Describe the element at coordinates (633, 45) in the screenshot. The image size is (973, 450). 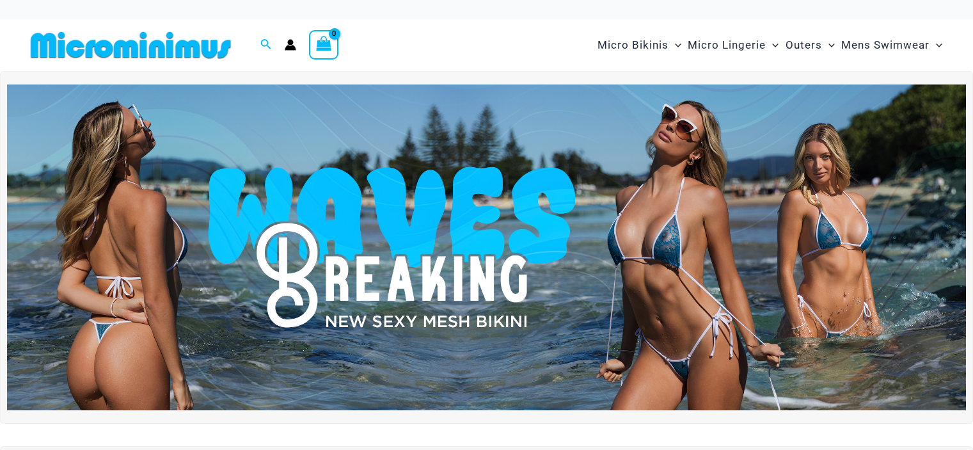
I see `span: Micro Bikinis` at that location.